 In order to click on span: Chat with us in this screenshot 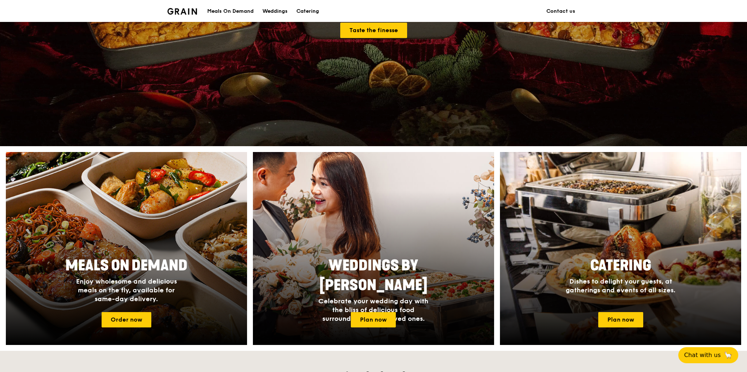, I will do `click(702, 355)`.